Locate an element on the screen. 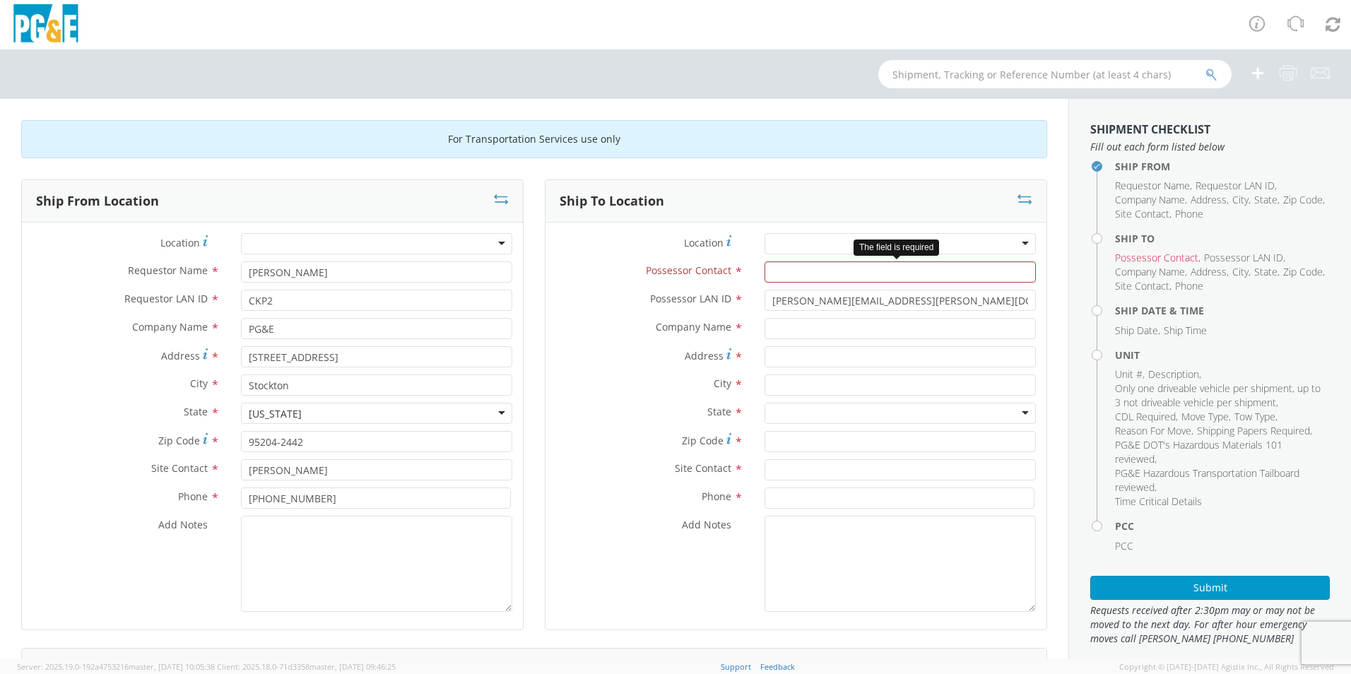  h4: Ship Date & Time is located at coordinates (1222, 310).